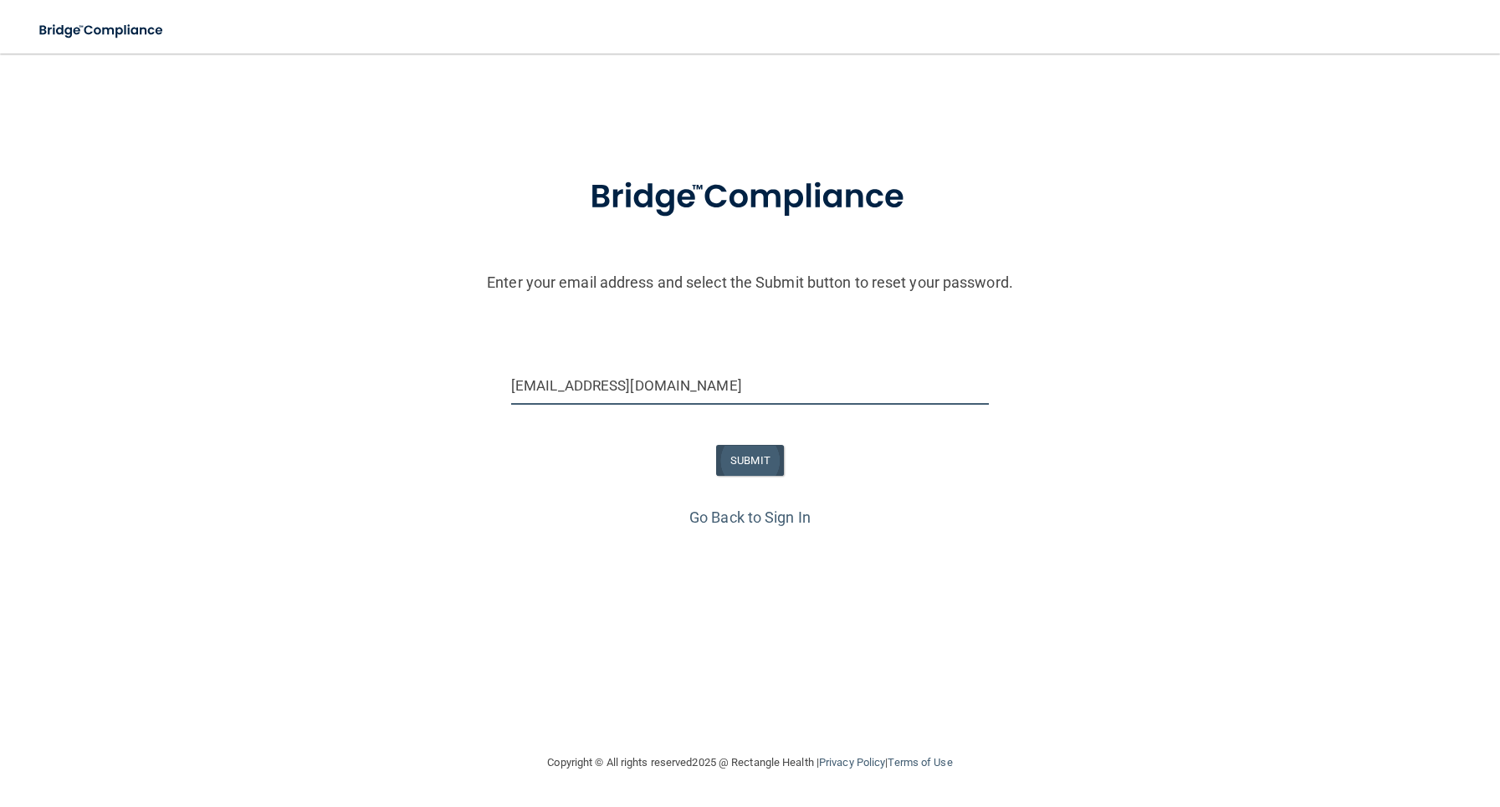 The width and height of the screenshot is (1500, 807). Describe the element at coordinates (750, 763) in the screenshot. I see `div: Copyright © All rights reserved 2025 @ Rectangle Health | |` at that location.